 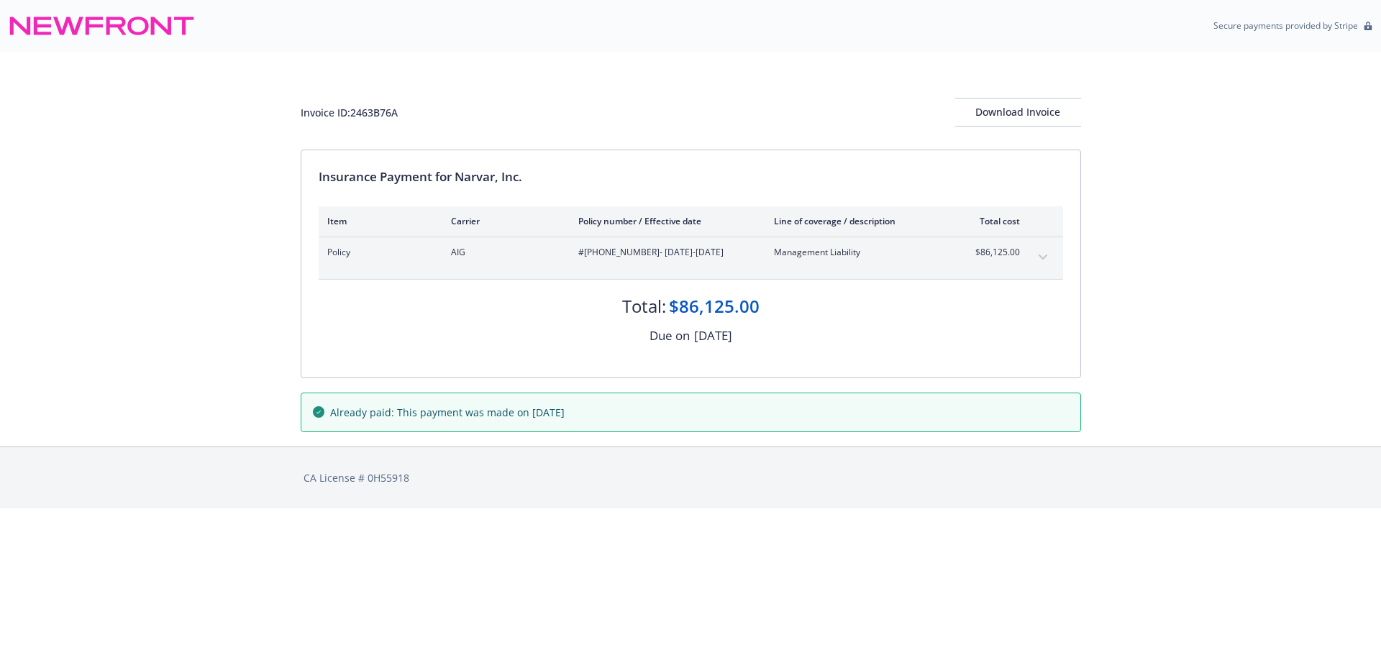 What do you see at coordinates (690, 177) in the screenshot?
I see `div: Insurance Payment for Narvar, Inc.` at bounding box center [690, 177].